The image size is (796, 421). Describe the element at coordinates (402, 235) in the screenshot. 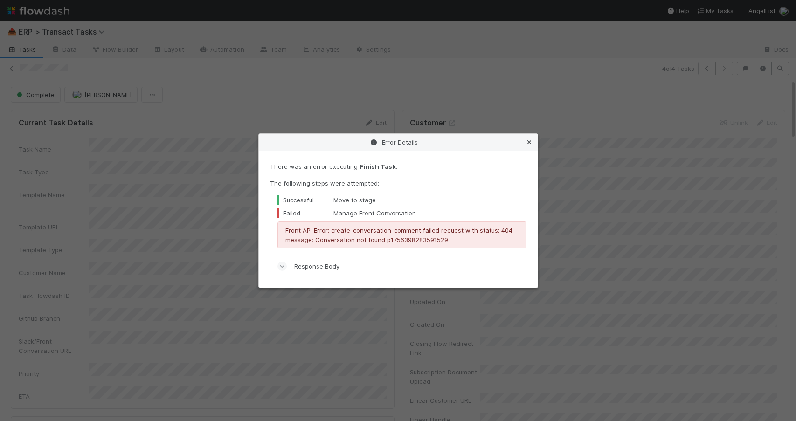

I see `p: Front API Error: create_conversation_comment failed request with status: 404 message: Conversatio...` at that location.